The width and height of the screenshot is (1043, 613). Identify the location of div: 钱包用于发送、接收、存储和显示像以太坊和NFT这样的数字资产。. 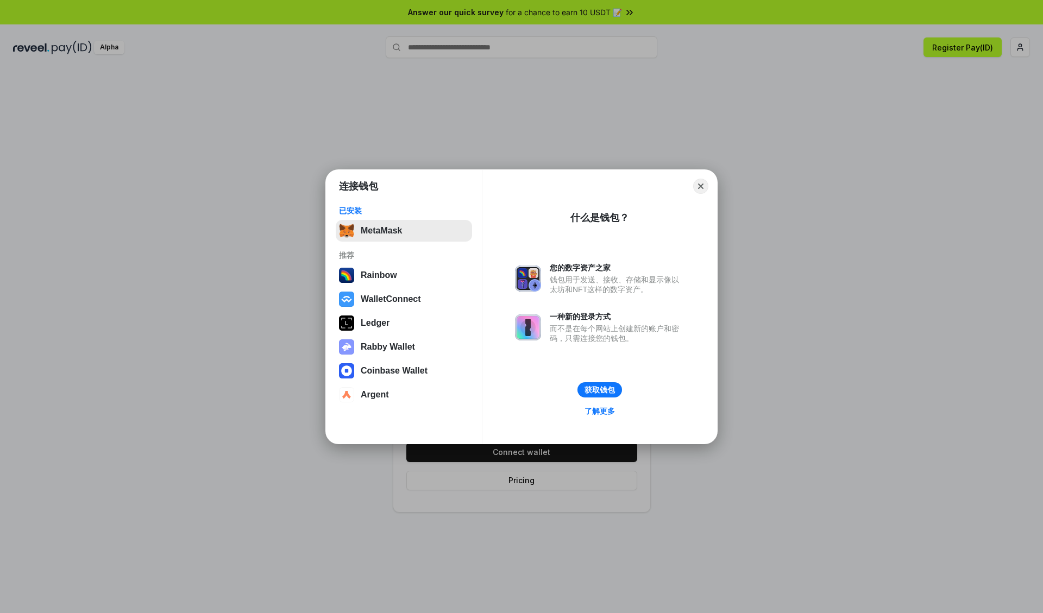
(617, 285).